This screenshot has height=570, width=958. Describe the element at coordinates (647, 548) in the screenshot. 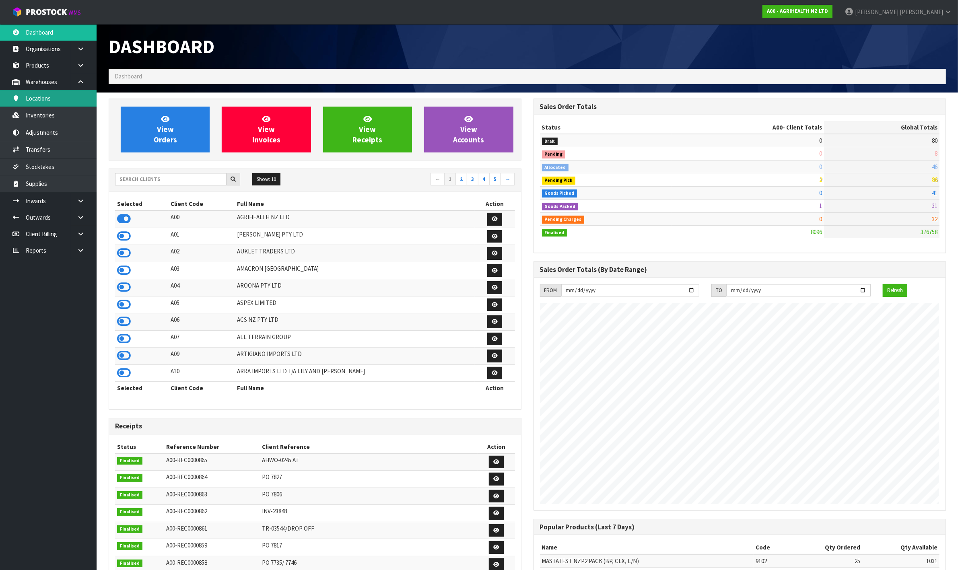

I see `th: Name` at that location.